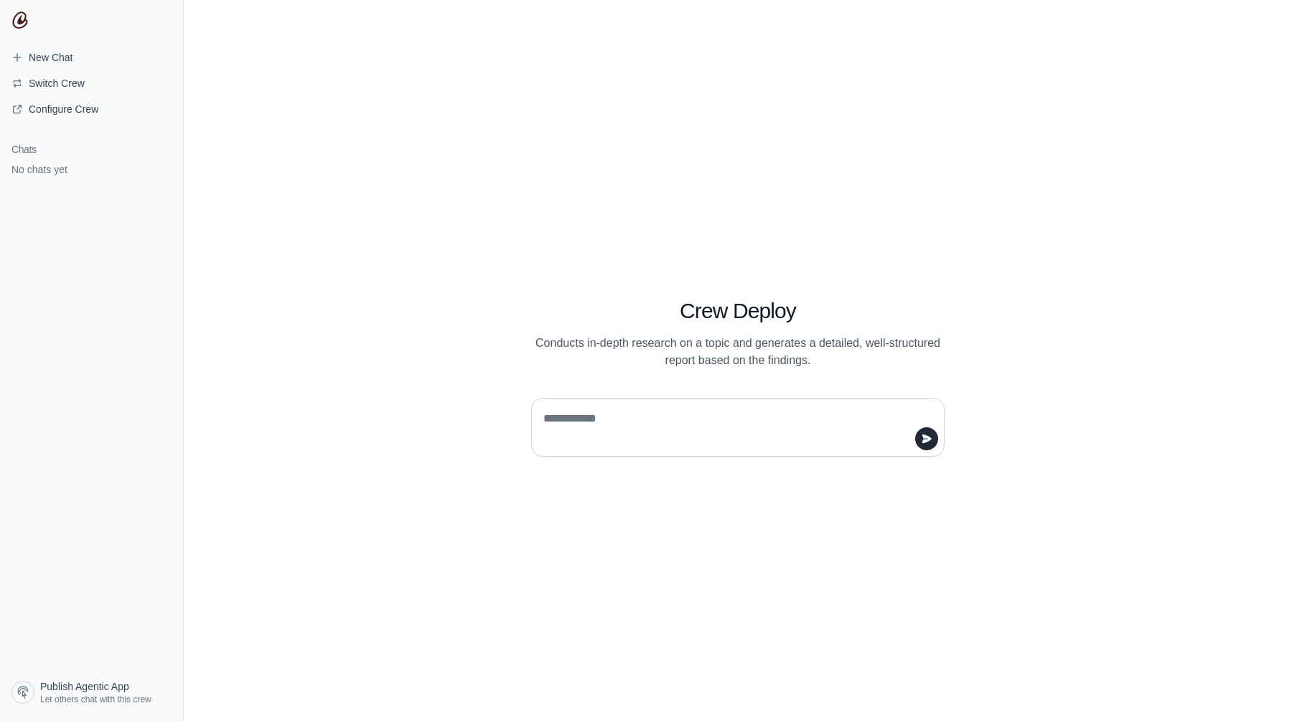  Describe the element at coordinates (95, 699) in the screenshot. I see `span: Let others chat with this crew` at that location.